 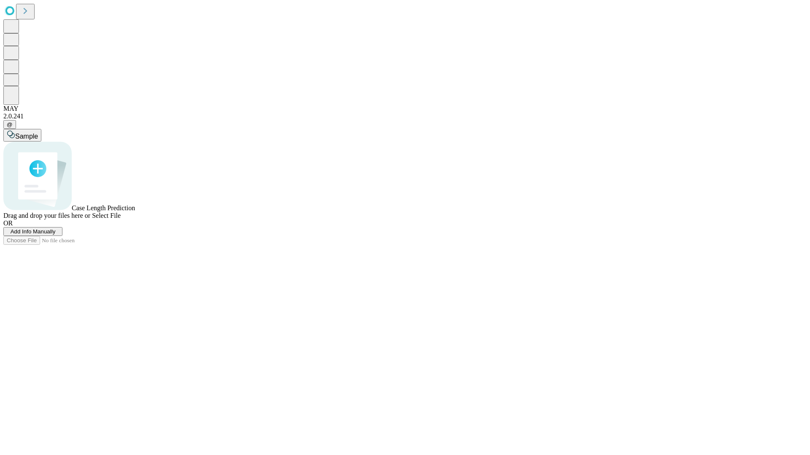 What do you see at coordinates (22, 135) in the screenshot?
I see `button: Sample` at bounding box center [22, 135].